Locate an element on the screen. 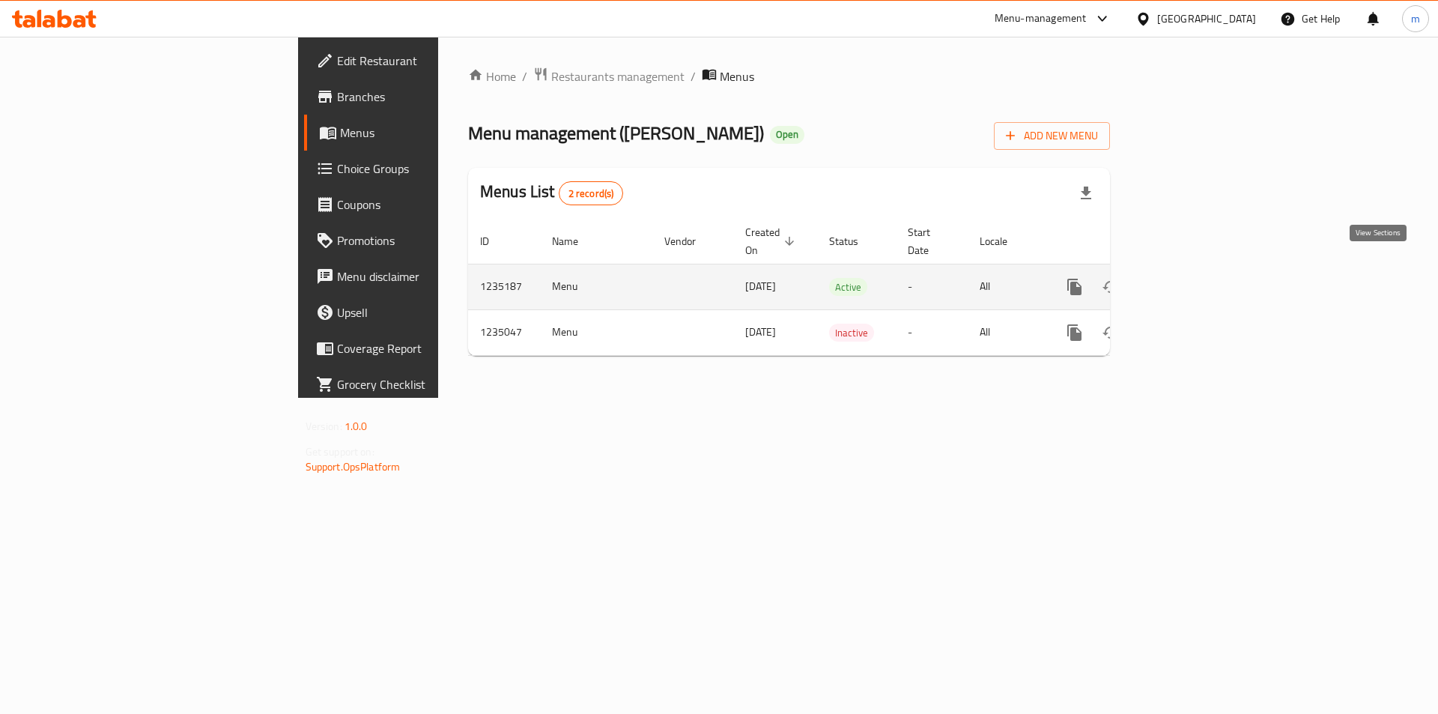 Image resolution: width=1438 pixels, height=714 pixels. a: Branches is located at coordinates (421, 97).